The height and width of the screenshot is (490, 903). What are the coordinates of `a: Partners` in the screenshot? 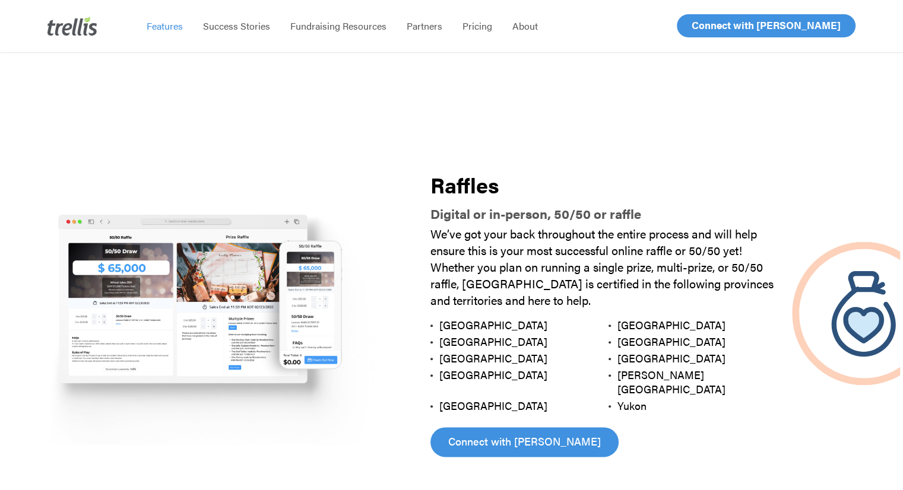 It's located at (424, 26).